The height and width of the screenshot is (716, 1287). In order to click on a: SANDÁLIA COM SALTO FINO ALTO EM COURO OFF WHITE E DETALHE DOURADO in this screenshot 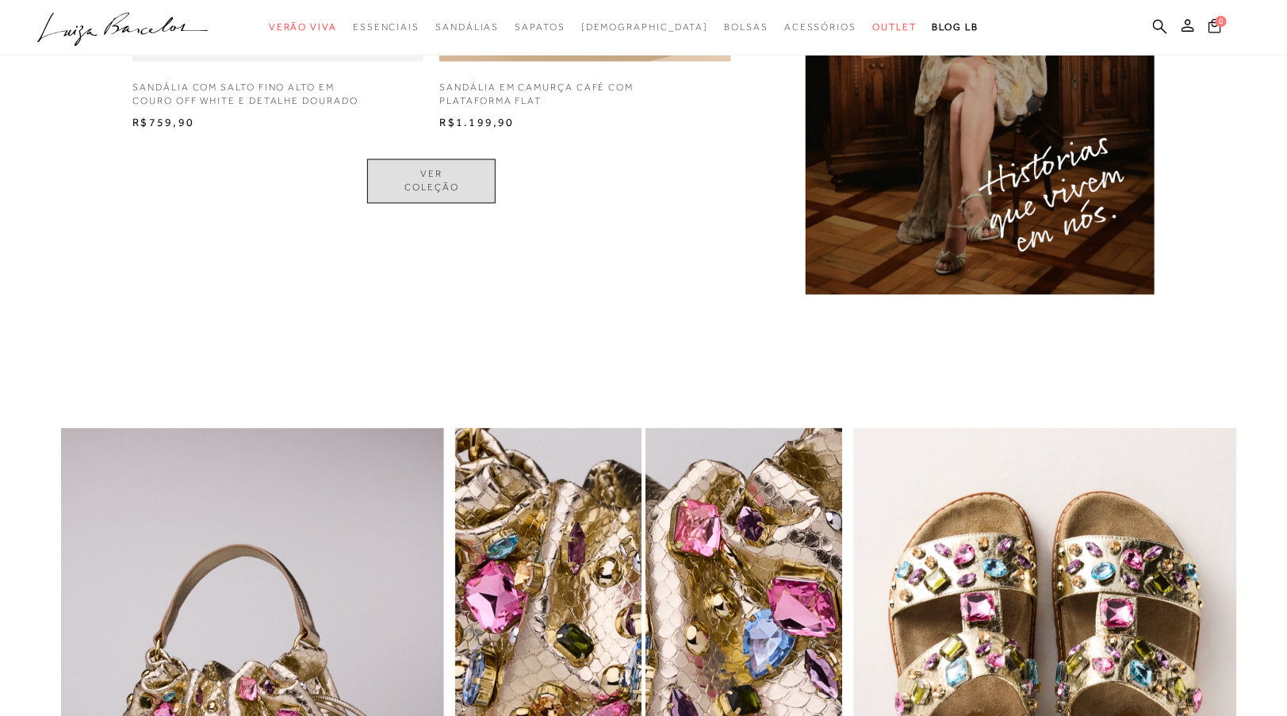, I will do `click(255, 96)`.